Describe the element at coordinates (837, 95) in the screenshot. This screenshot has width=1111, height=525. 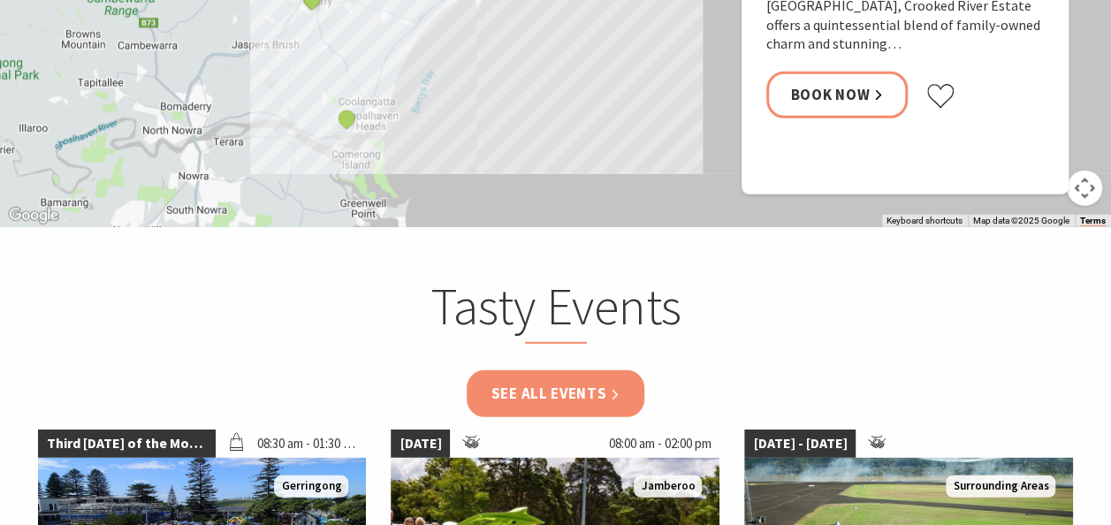
I see `a: Book Now` at that location.